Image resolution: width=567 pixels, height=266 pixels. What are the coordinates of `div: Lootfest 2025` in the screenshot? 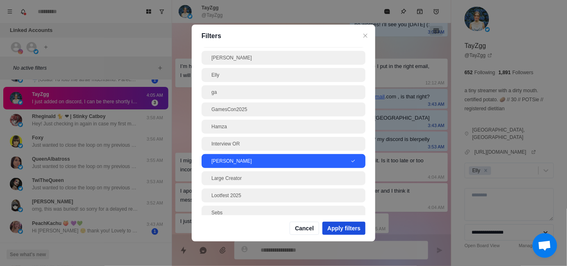 It's located at (284, 196).